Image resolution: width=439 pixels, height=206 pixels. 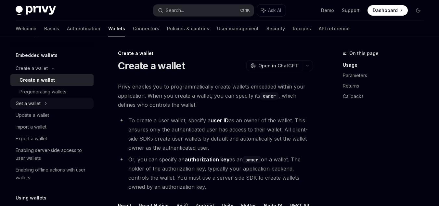 I want to click on div: Pregenerating wallets, so click(x=43, y=92).